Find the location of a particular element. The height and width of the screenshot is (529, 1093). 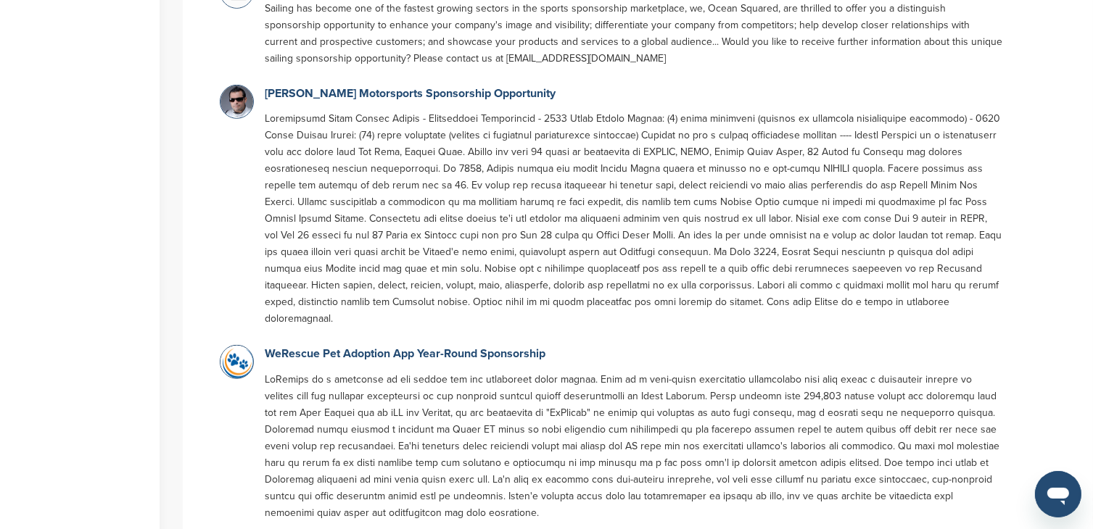

img: Werescue 300 01 is located at coordinates (239, 364).